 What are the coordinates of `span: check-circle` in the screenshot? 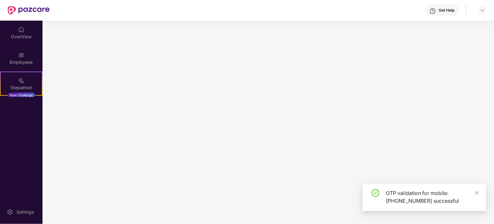 It's located at (375, 193).